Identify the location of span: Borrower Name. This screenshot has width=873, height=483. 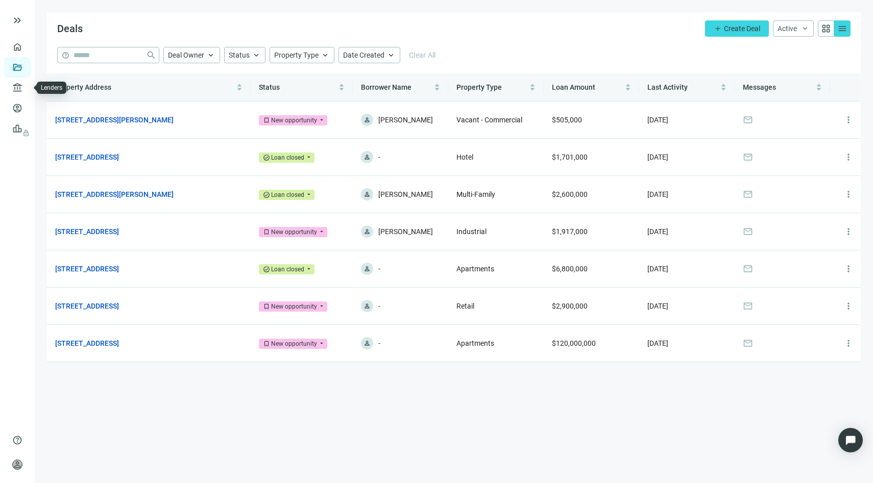
(386, 87).